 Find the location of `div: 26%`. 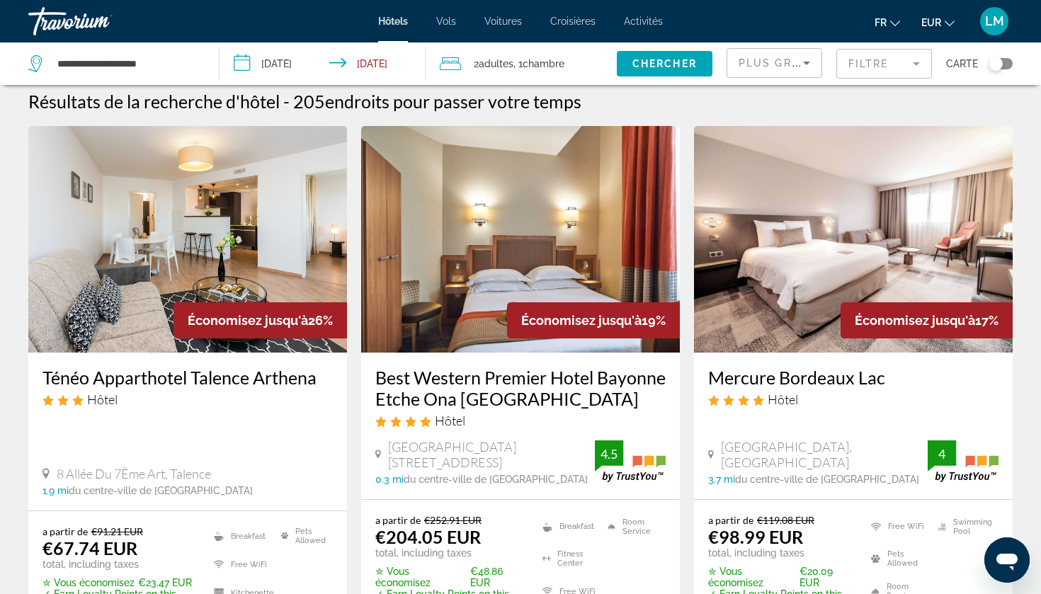

div: 26% is located at coordinates (260, 320).